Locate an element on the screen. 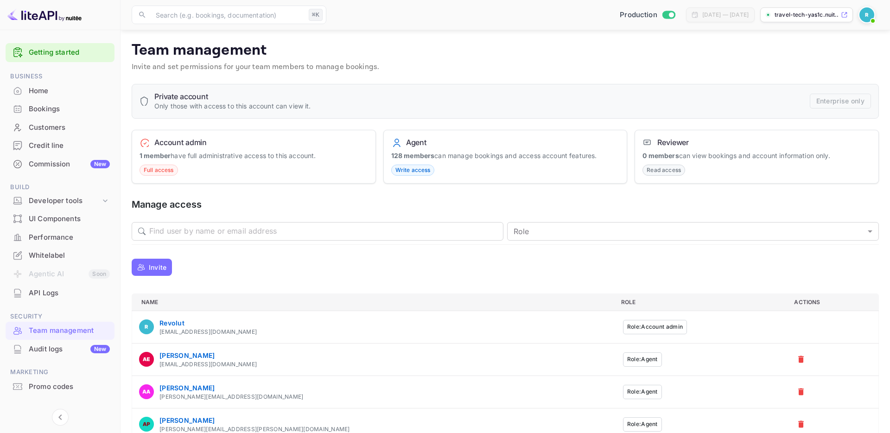 This screenshot has height=433, width=890. p: Only those with access to this account can view it. is located at coordinates (233, 106).